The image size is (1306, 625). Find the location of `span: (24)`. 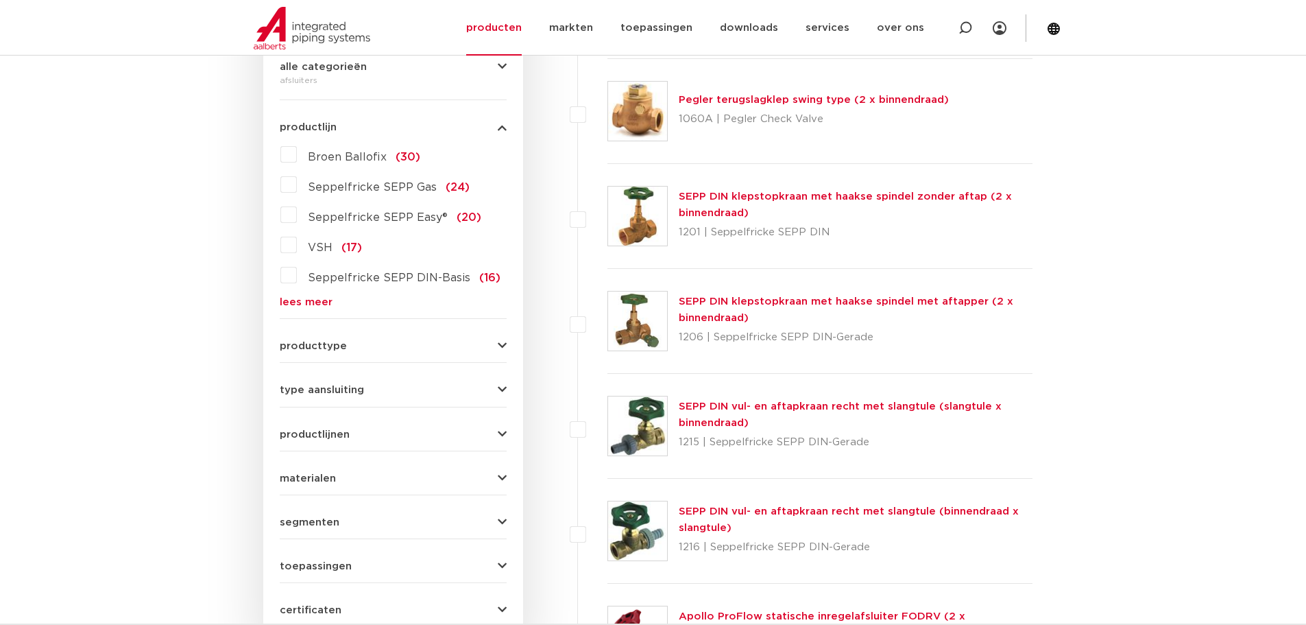

span: (24) is located at coordinates (457, 187).